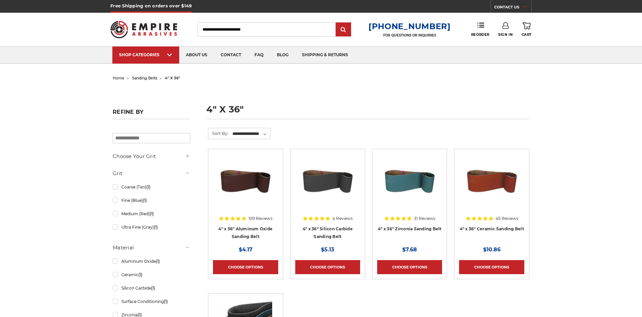  Describe the element at coordinates (480, 29) in the screenshot. I see `a: Reorder` at that location.